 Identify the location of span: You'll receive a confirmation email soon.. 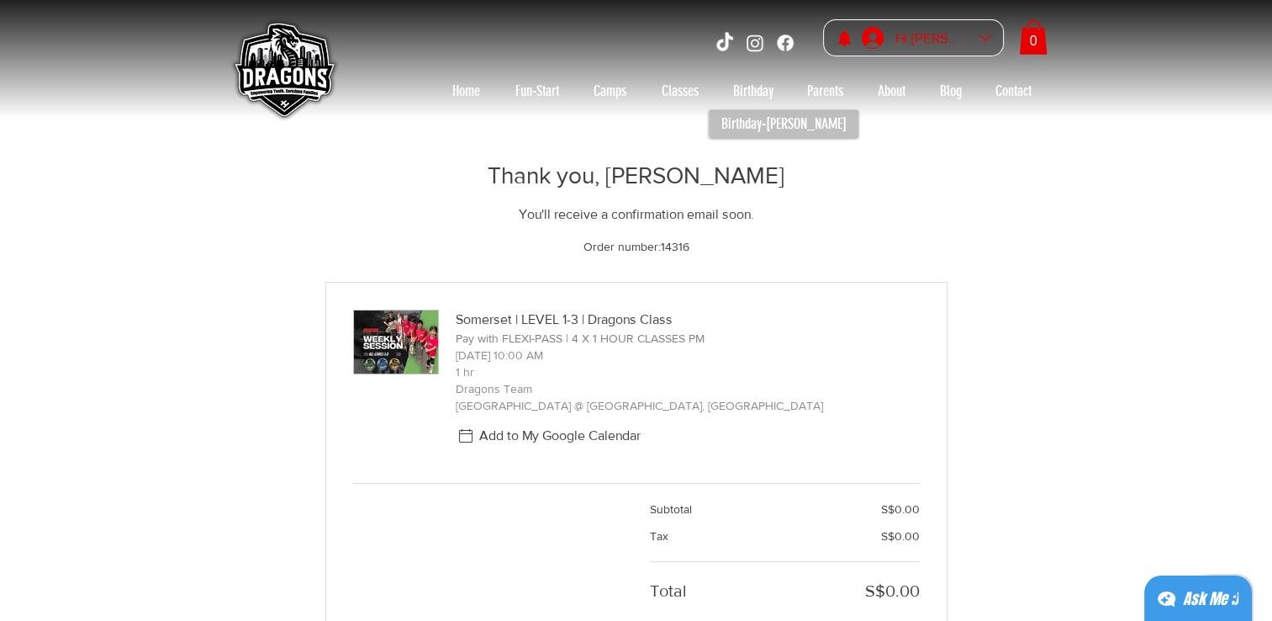
(636, 214).